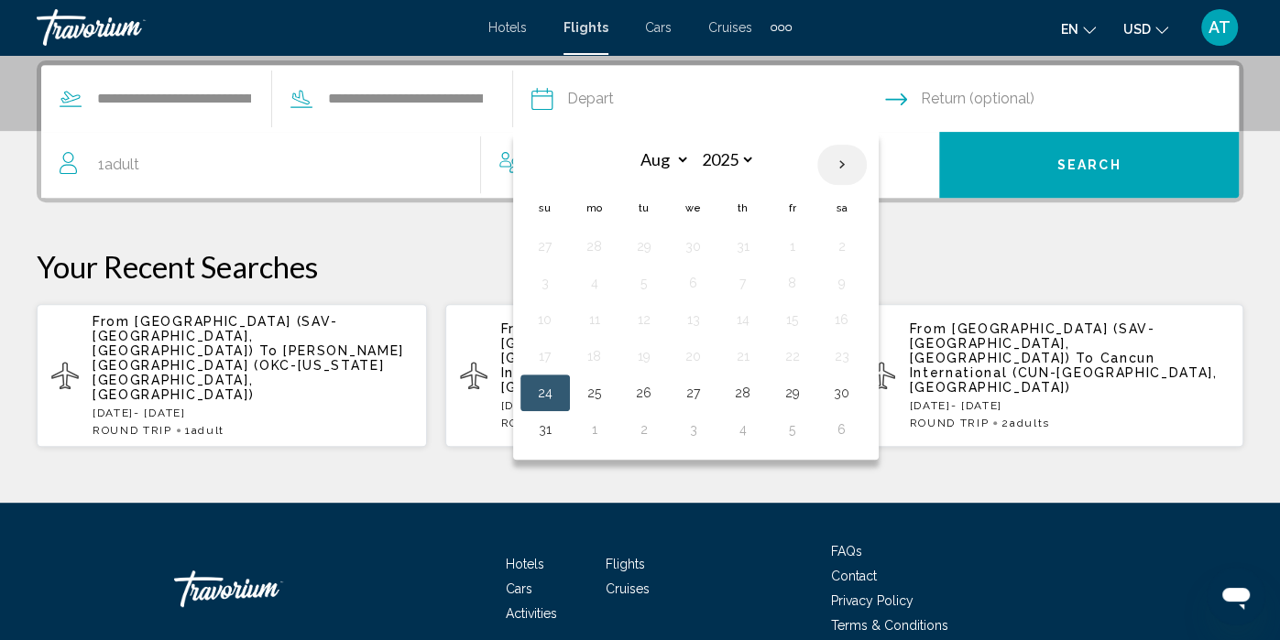  Describe the element at coordinates (595, 356) in the screenshot. I see `button: Day 18` at that location.